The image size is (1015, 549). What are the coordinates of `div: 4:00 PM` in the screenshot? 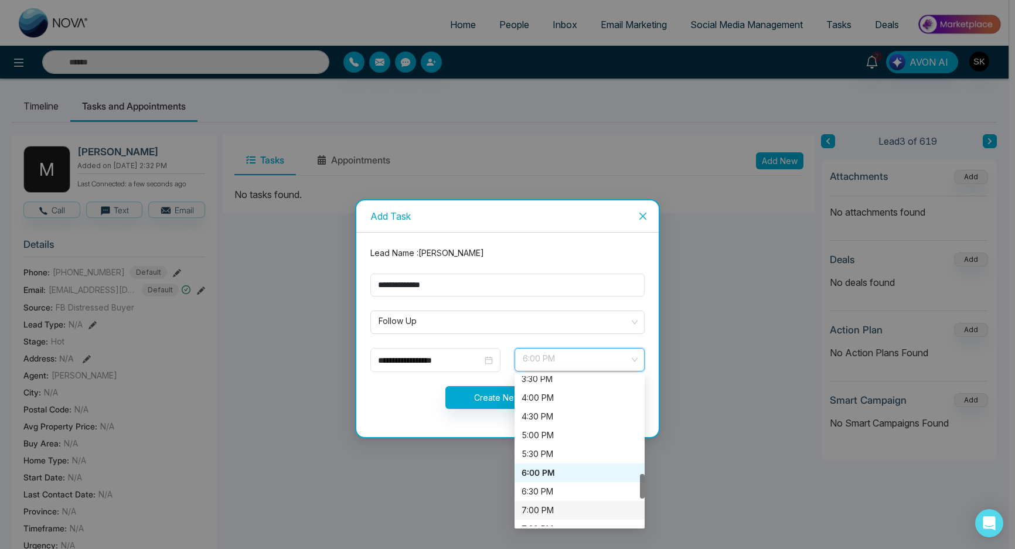 It's located at (580, 398).